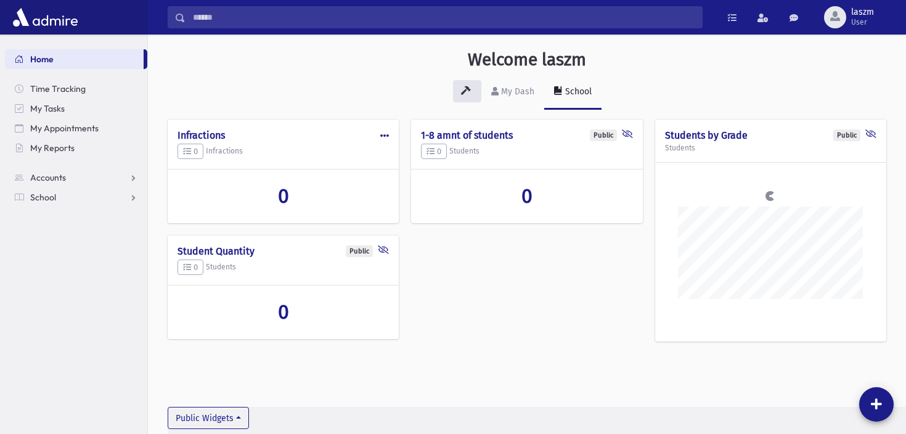 This screenshot has height=434, width=906. I want to click on h3: Welcome laszm, so click(527, 60).